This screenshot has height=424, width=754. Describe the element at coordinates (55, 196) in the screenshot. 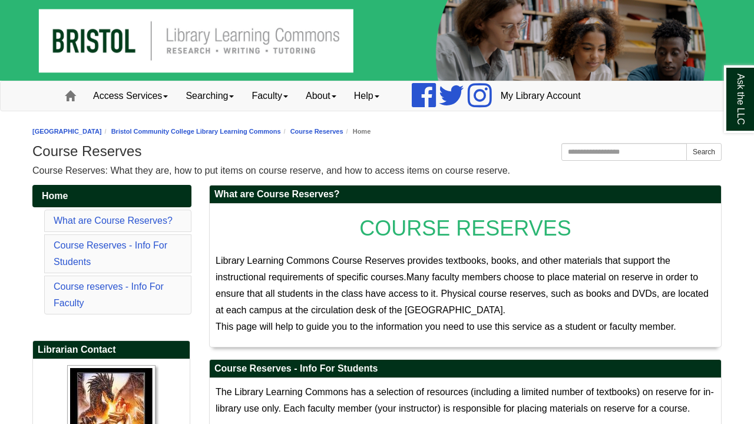

I see `span: Home` at that location.